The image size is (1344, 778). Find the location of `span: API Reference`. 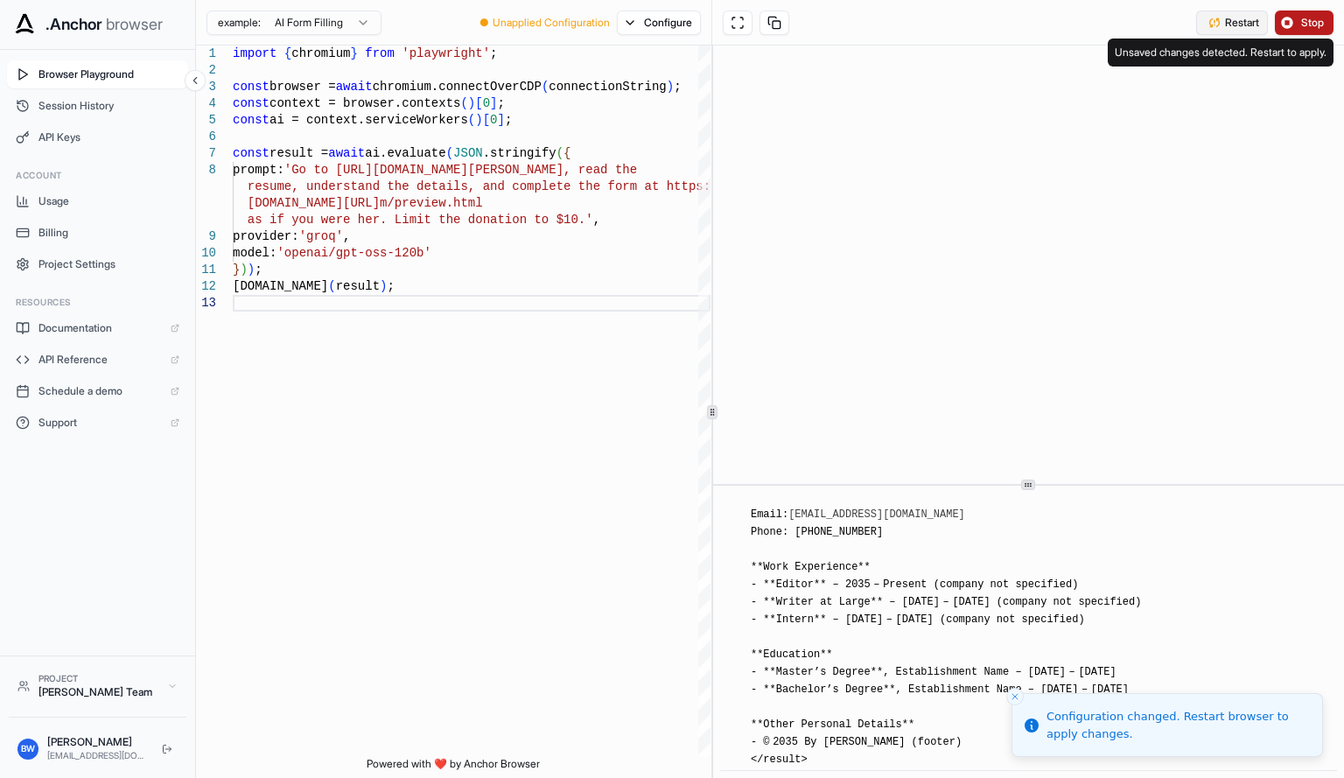

span: API Reference is located at coordinates (100, 359).